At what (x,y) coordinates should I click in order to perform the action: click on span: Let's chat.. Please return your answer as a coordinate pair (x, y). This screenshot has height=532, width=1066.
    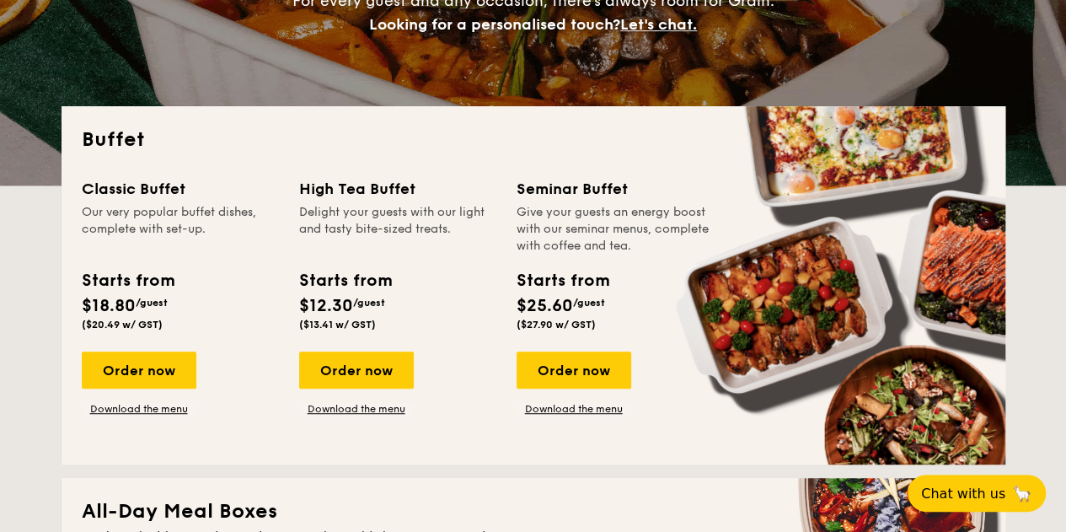
    Looking at the image, I should click on (658, 24).